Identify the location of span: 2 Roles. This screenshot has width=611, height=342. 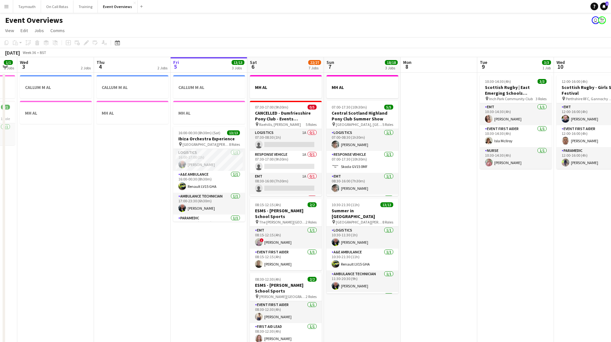
(311, 222).